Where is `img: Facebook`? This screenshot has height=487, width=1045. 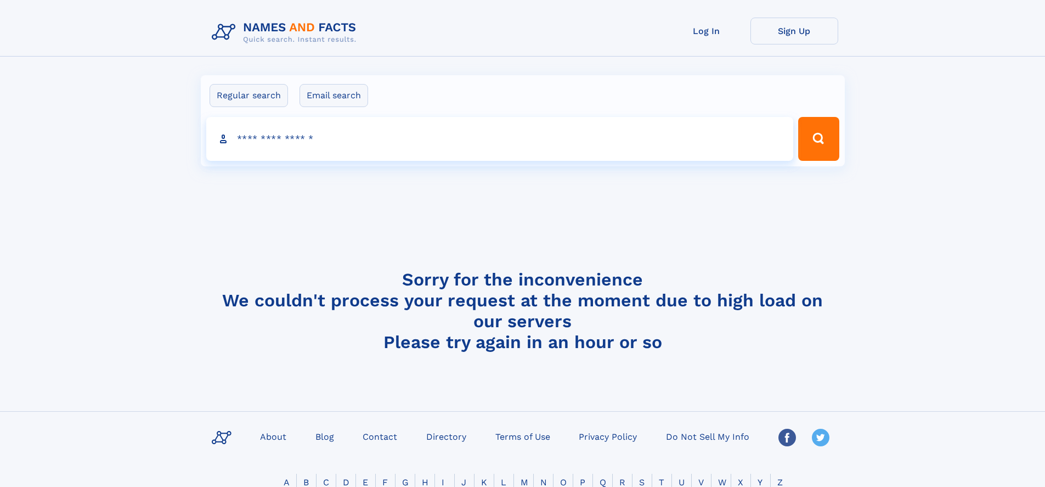 img: Facebook is located at coordinates (787, 437).